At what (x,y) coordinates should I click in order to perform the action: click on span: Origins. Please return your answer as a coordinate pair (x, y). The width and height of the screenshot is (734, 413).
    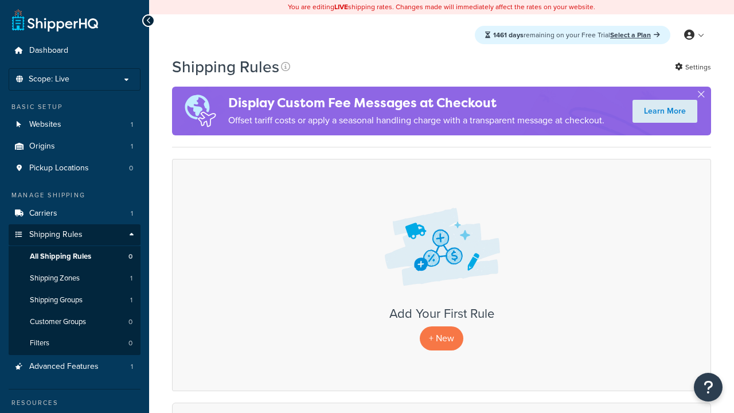
    Looking at the image, I should click on (42, 146).